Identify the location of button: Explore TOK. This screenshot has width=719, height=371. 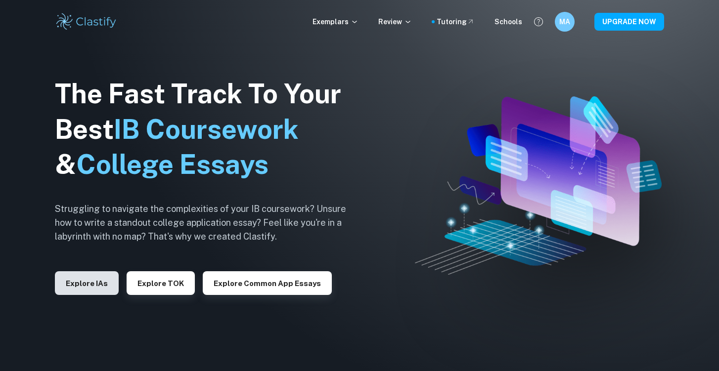
(161, 283).